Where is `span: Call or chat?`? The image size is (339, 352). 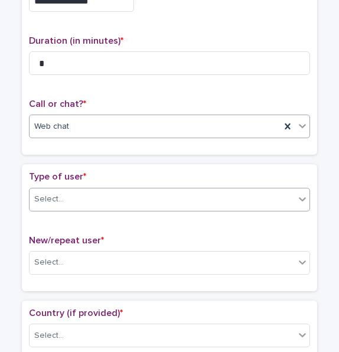 span: Call or chat? is located at coordinates (57, 104).